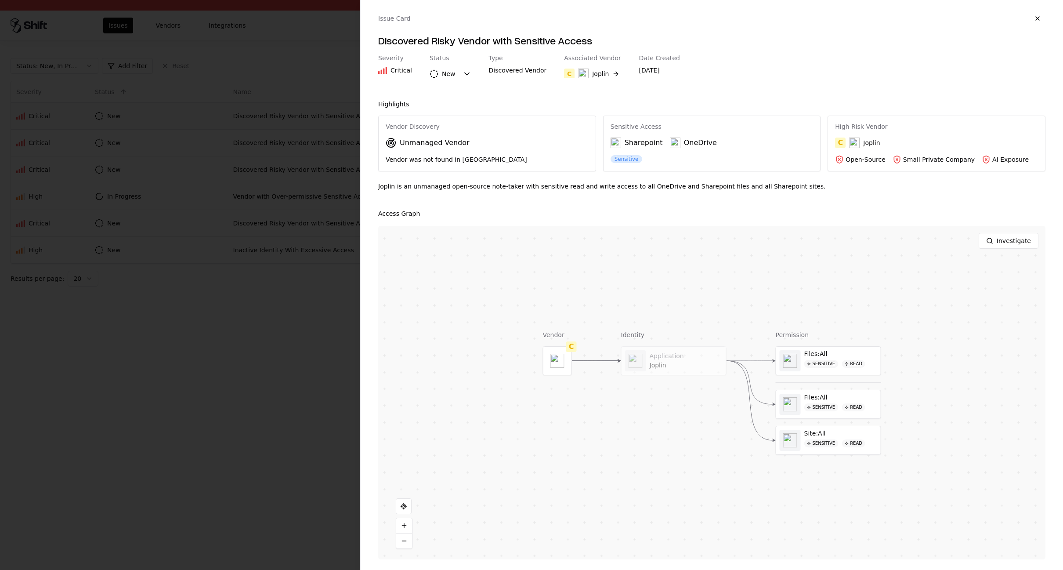 This screenshot has width=1063, height=570. Describe the element at coordinates (674, 335) in the screenshot. I see `div: Identity` at that location.